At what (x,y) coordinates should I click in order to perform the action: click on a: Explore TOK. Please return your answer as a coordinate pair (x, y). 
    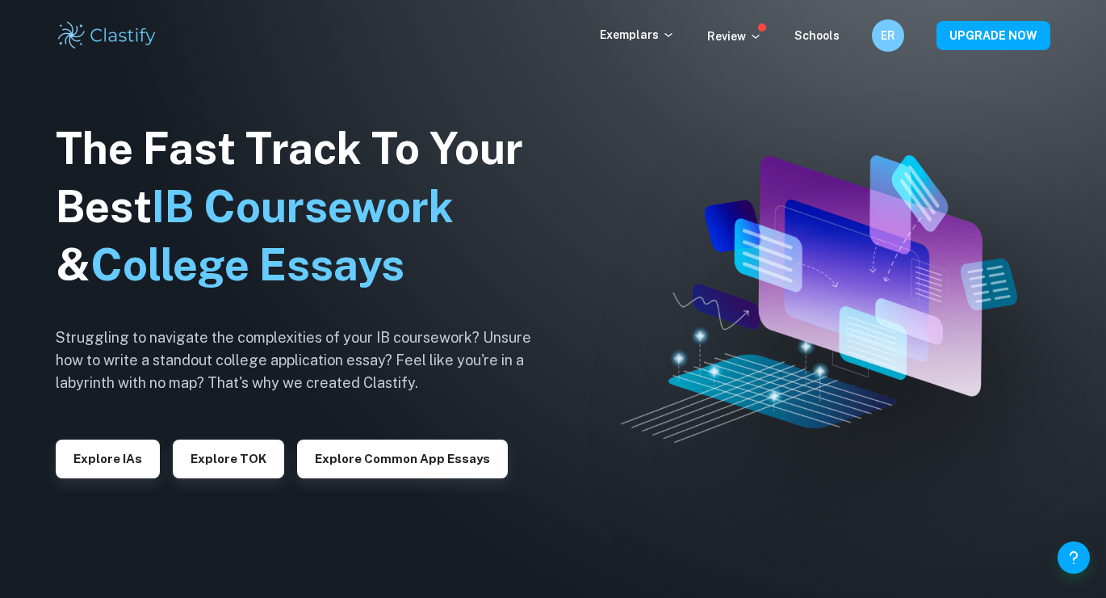
    Looking at the image, I should click on (229, 457).